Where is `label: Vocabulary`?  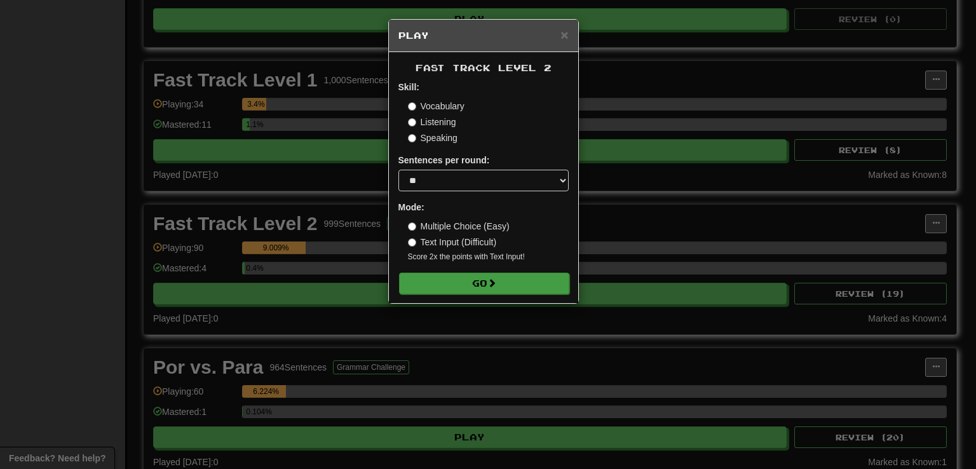
label: Vocabulary is located at coordinates (436, 106).